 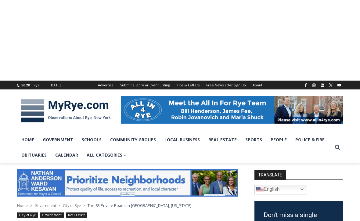 I want to click on span: Government, so click(x=45, y=205).